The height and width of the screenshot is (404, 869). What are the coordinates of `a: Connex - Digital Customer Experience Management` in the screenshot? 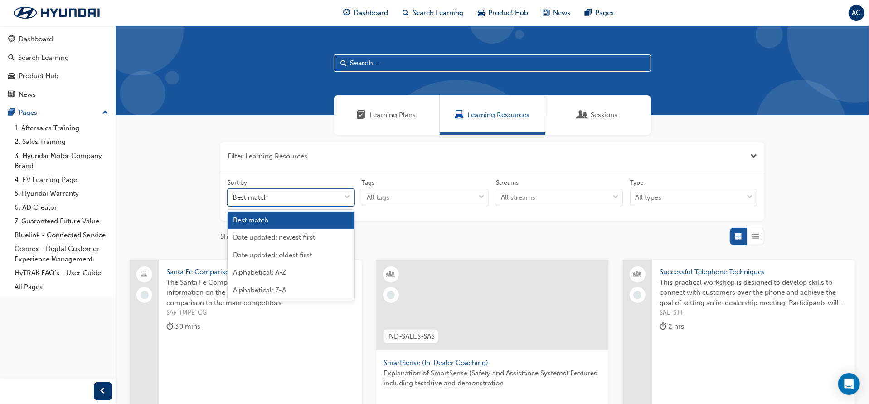 It's located at (61, 254).